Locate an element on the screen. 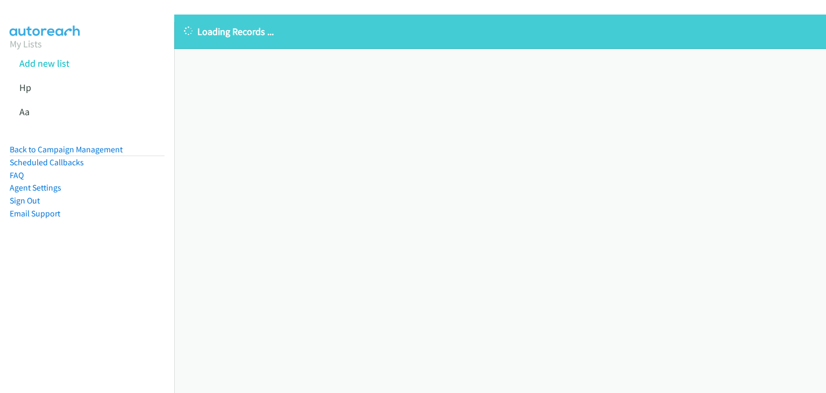 This screenshot has height=393, width=826. a: My Lists is located at coordinates (26, 44).